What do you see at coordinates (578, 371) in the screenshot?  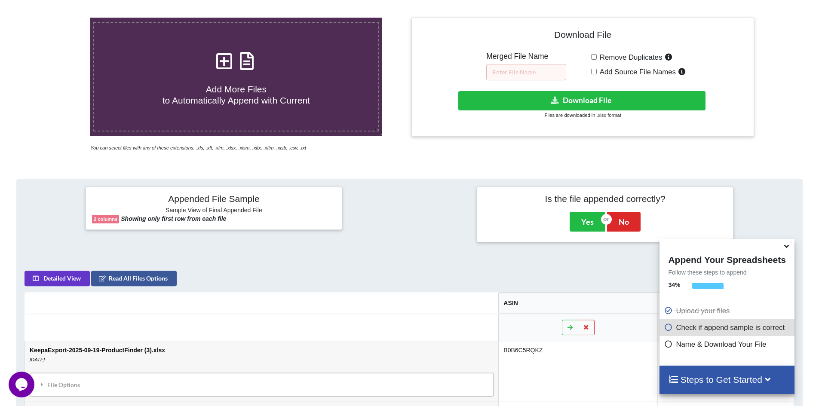 I see `td: B0B6C5RQKZ` at bounding box center [578, 371].